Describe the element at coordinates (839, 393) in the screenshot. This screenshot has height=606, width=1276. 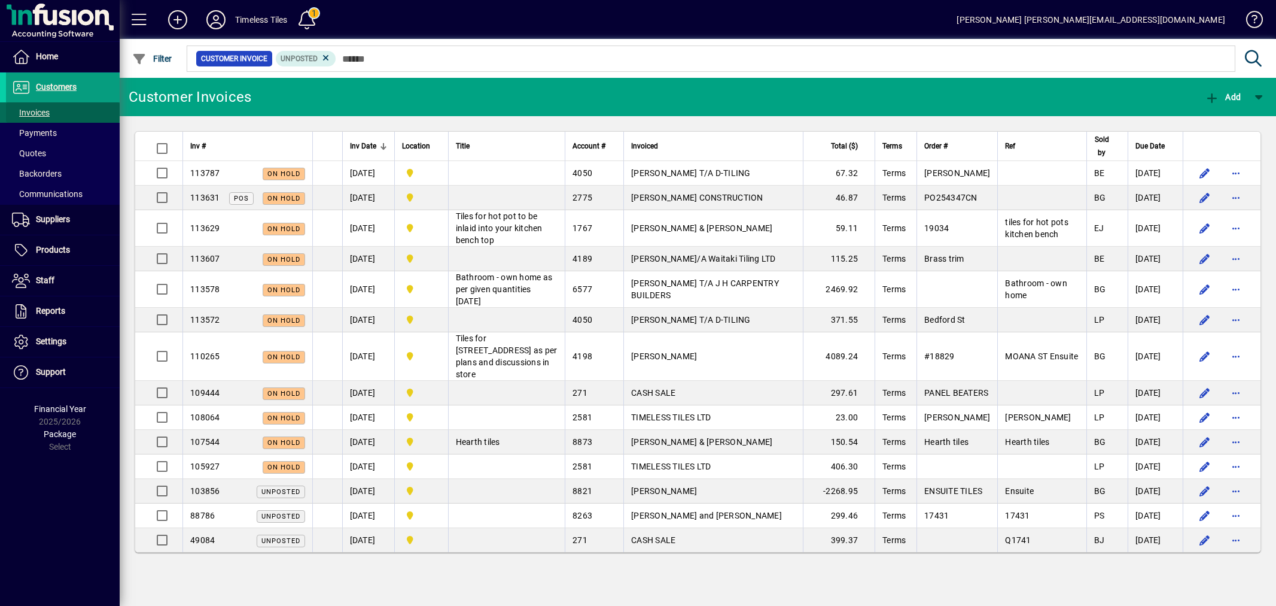
I see `td: 297.61` at that location.